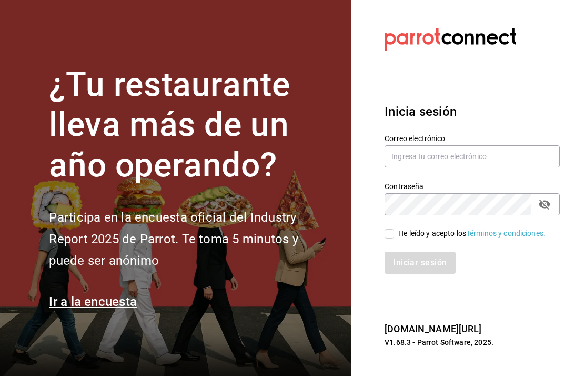 This screenshot has height=376, width=585. I want to click on a: Ir a la encuesta, so click(93, 302).